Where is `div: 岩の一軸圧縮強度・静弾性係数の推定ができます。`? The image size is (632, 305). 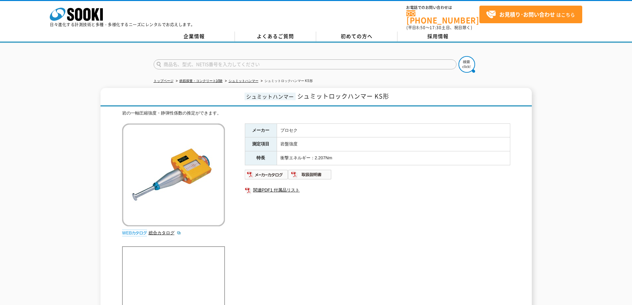
div: 岩の一軸圧縮強度・静弾性係数の推定ができます。 is located at coordinates (316, 113).